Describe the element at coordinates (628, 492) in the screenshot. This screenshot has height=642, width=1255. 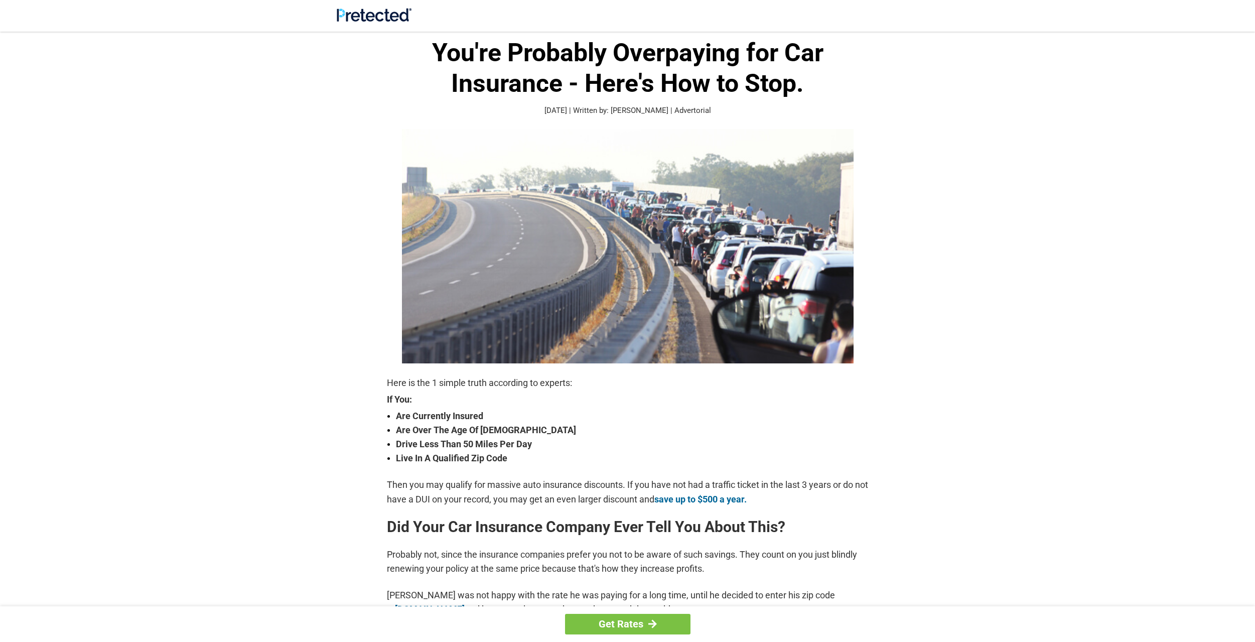
I see `p: Then you may qualify for massive auto insurance discounts. If you have not had a traffic ticket i...` at that location.